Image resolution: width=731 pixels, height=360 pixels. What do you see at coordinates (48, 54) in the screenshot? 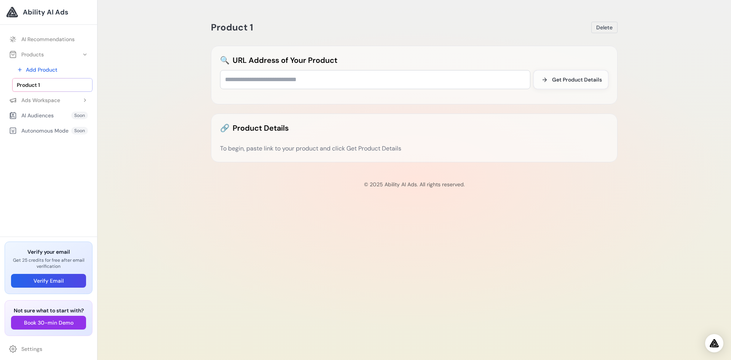
I see `button: Products` at bounding box center [48, 54].